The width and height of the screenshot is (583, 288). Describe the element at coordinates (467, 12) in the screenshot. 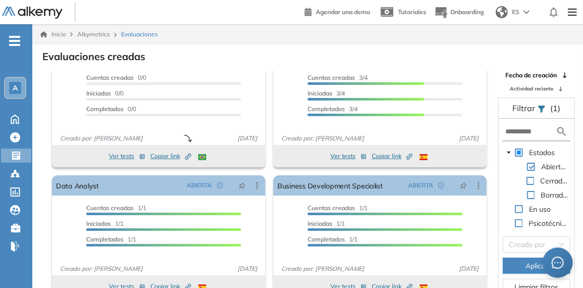

I see `span: Onboarding` at that location.